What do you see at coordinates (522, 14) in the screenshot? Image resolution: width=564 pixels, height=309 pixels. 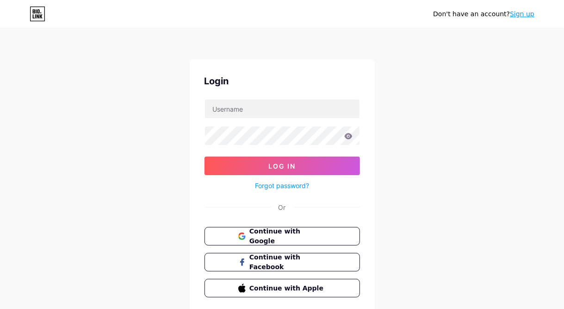 I see `a: Sign up` at bounding box center [522, 14].